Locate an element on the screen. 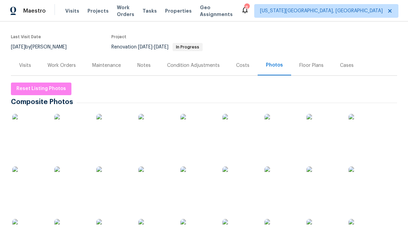 The height and width of the screenshot is (248, 408). span: In Progress is located at coordinates (188, 47).